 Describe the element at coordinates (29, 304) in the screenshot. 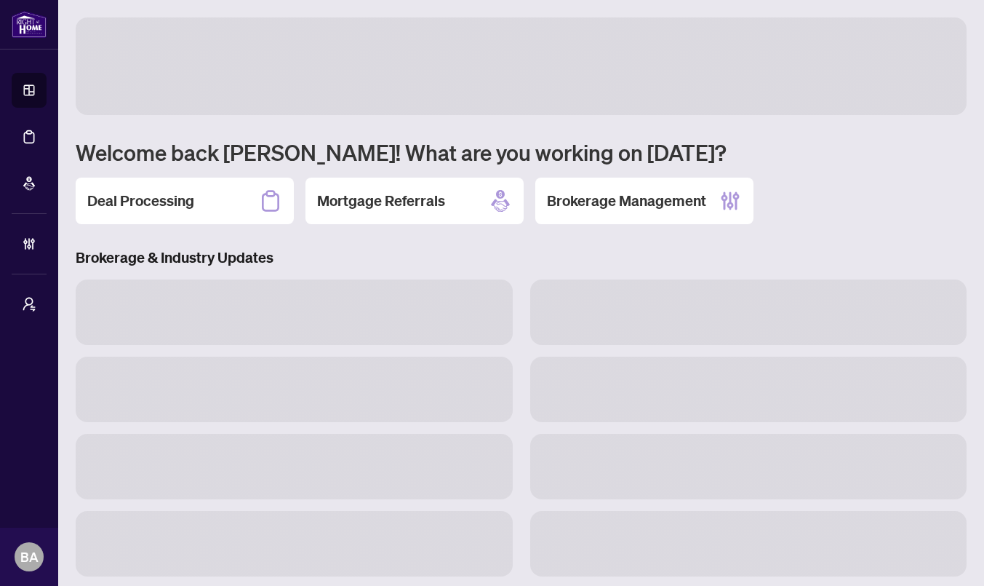

I see `span: user-switch` at that location.